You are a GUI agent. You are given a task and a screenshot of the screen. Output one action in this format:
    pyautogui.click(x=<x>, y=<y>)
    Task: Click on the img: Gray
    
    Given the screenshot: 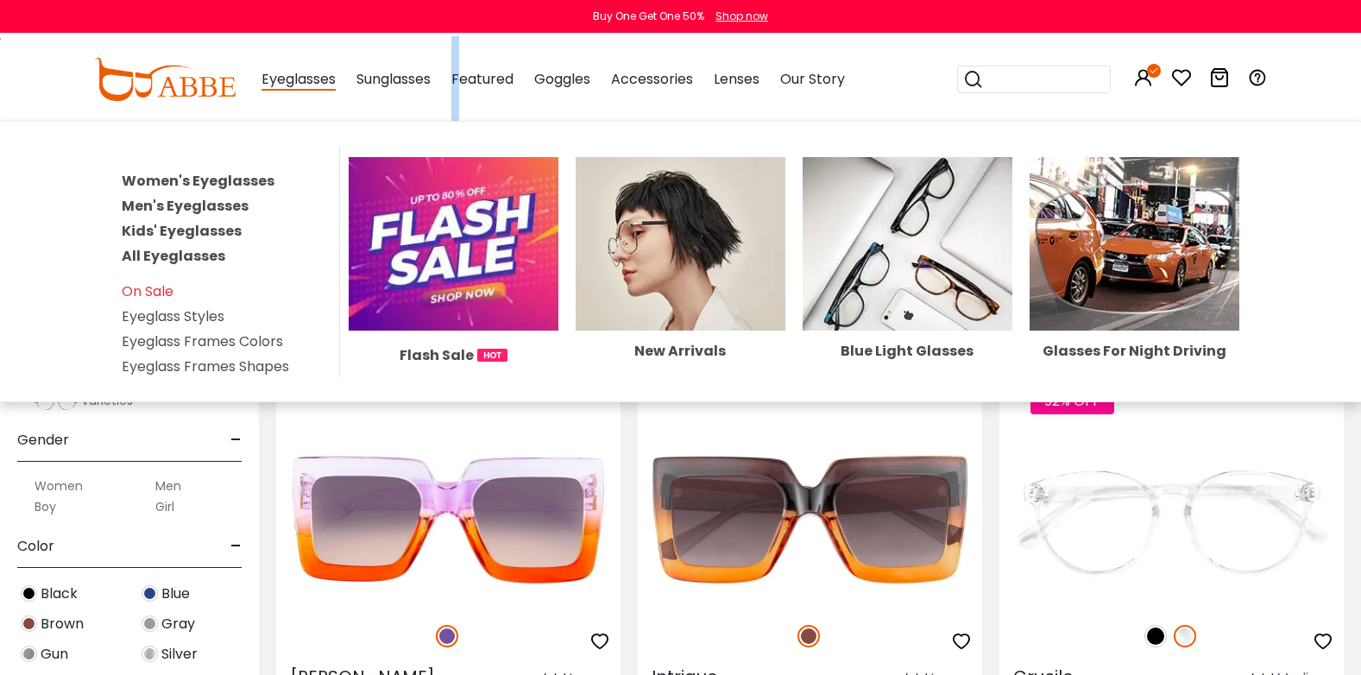 What is the action you would take?
    pyautogui.click(x=149, y=623)
    